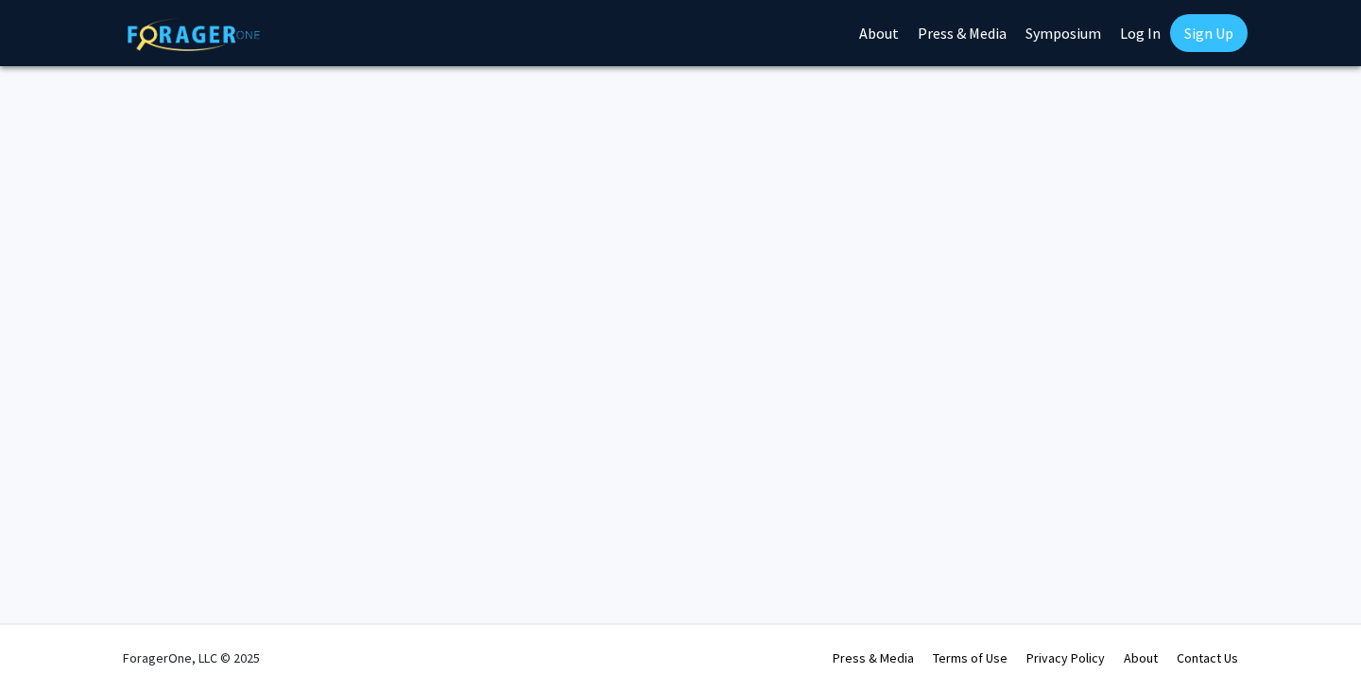 The height and width of the screenshot is (691, 1361). I want to click on a: Sign Up, so click(1209, 33).